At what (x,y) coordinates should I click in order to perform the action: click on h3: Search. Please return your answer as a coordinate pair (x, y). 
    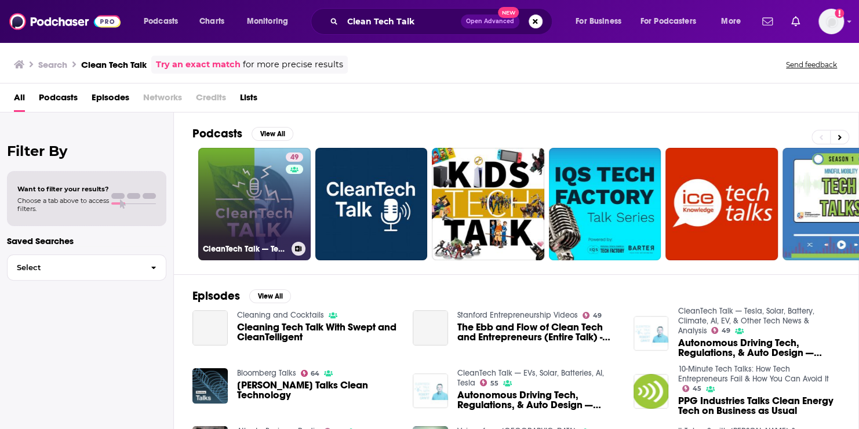
    Looking at the image, I should click on (53, 64).